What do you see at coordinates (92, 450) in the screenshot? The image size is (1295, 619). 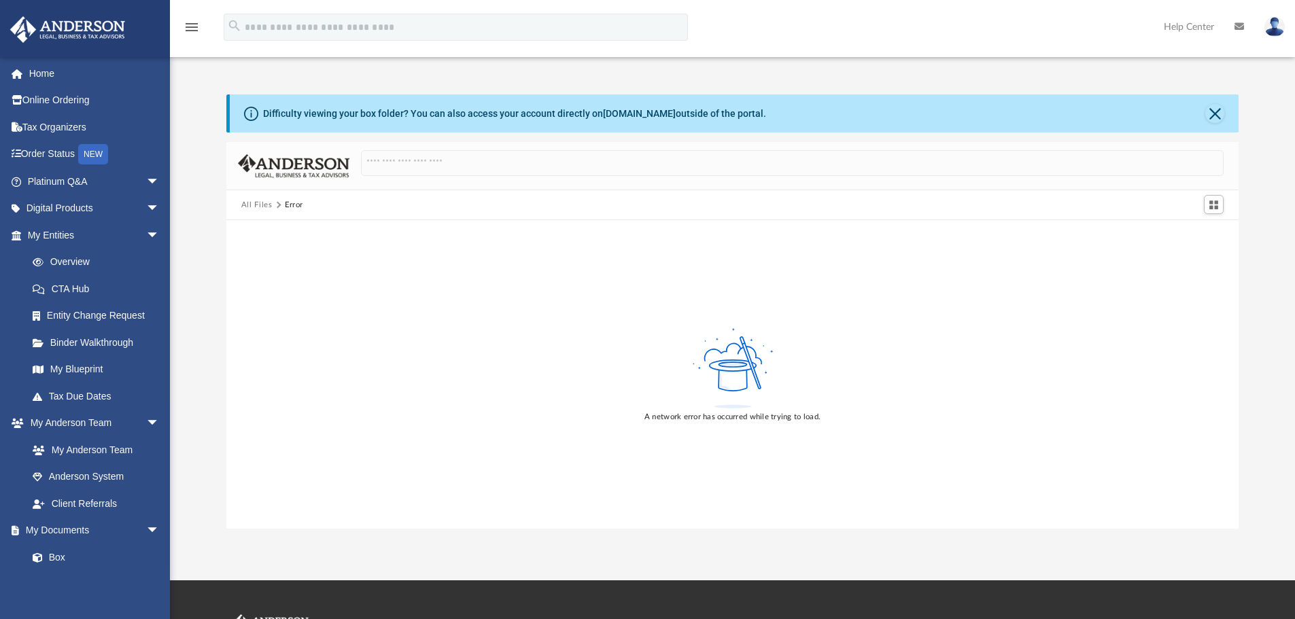 I see `a: My Anderson Team` at bounding box center [92, 450].